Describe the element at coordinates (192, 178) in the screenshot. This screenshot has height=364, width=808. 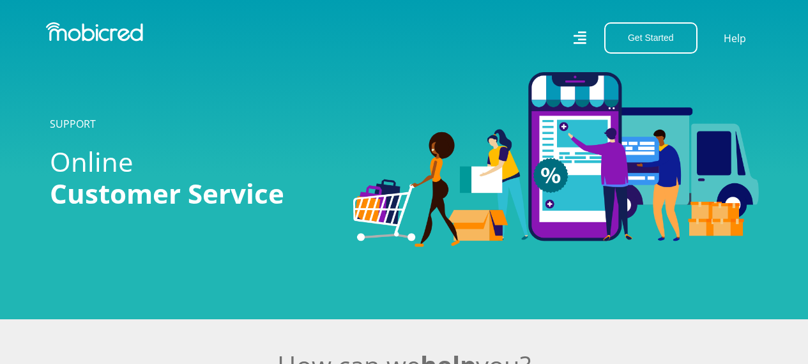
I see `h1: Online` at that location.